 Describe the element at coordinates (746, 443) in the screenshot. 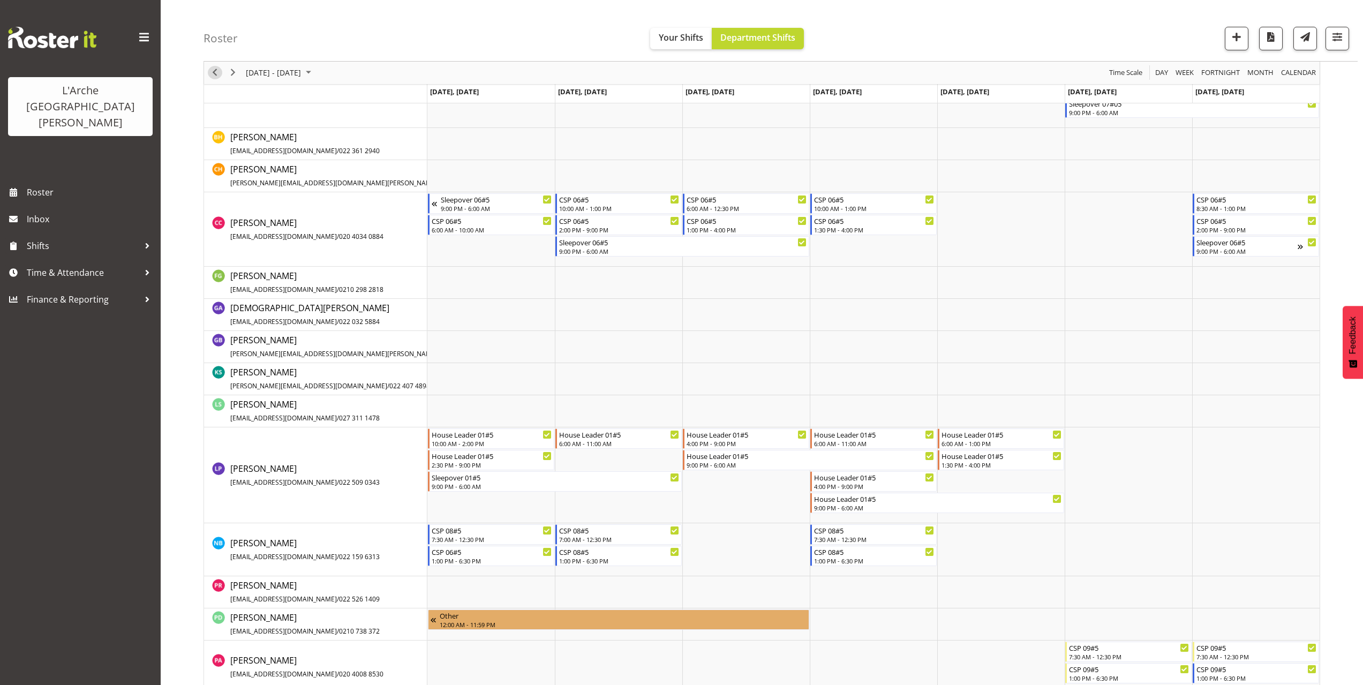

I see `div: 4:00 PM - 9:00 PM` at that location.